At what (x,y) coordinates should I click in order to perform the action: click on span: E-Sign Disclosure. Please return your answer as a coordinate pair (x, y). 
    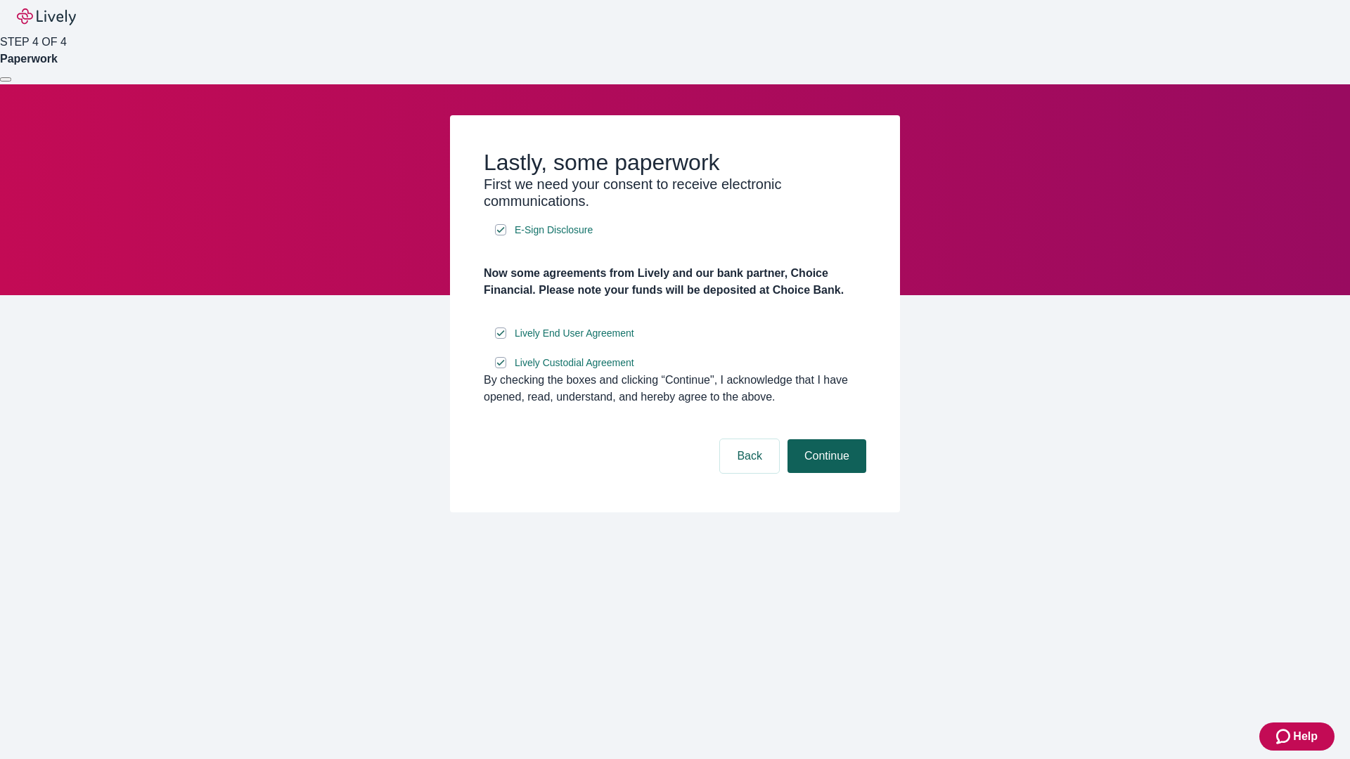
    Looking at the image, I should click on (553, 230).